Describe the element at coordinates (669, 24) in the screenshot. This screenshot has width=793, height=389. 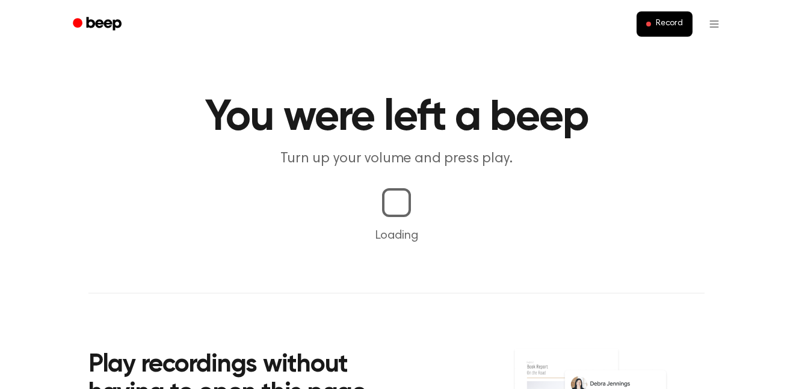
I see `span: Record` at that location.